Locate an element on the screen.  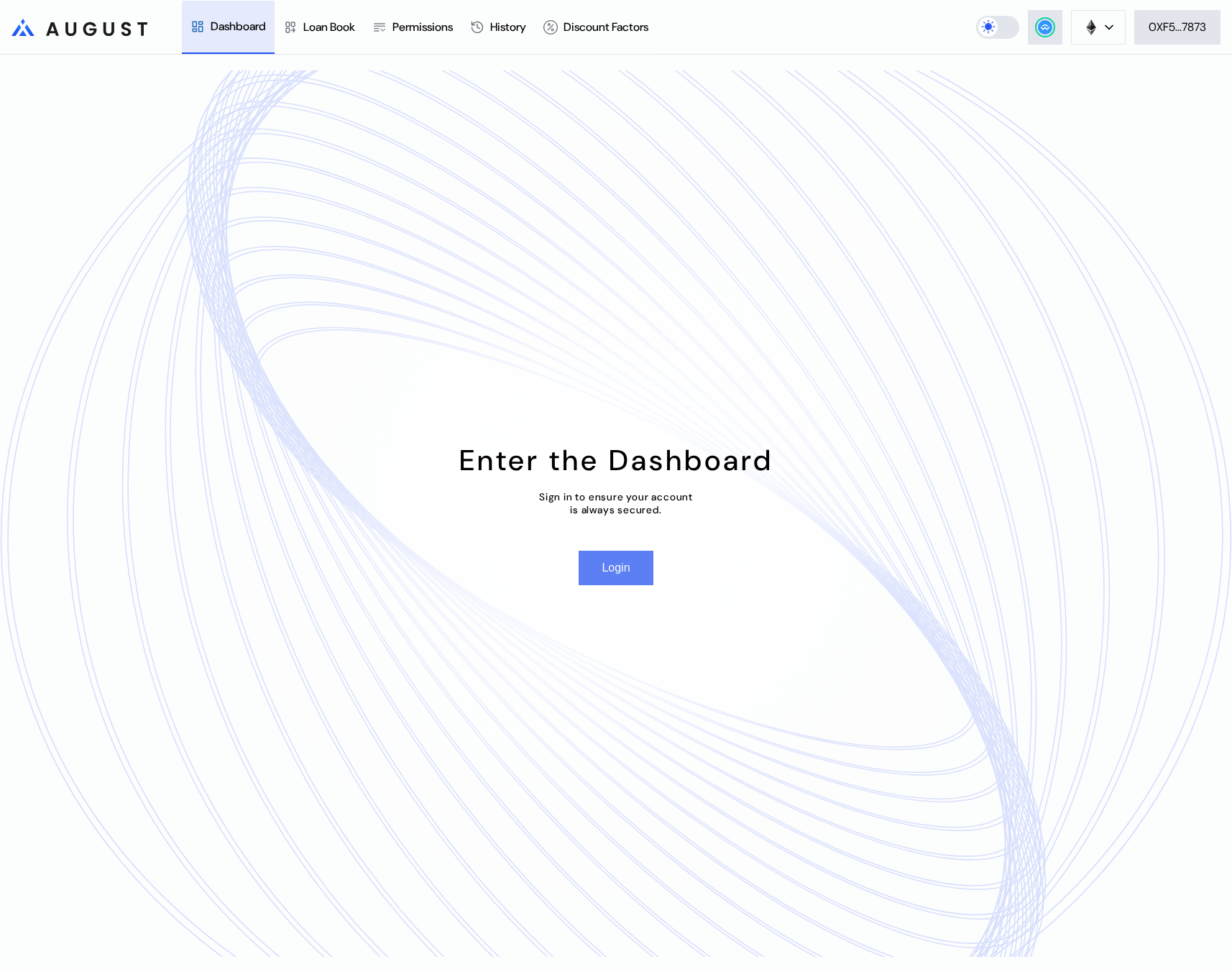
div: Loan Book is located at coordinates (329, 26).